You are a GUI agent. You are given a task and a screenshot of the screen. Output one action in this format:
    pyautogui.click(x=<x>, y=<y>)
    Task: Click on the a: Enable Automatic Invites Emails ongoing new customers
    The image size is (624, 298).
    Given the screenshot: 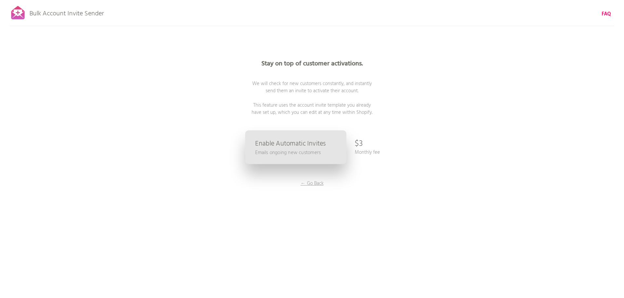 What is the action you would take?
    pyautogui.click(x=295, y=147)
    